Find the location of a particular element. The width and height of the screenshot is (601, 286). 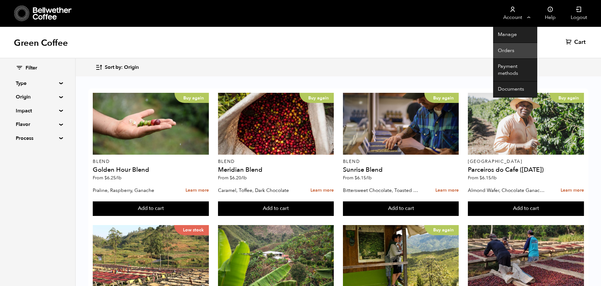

summary: Process is located at coordinates (38, 138).